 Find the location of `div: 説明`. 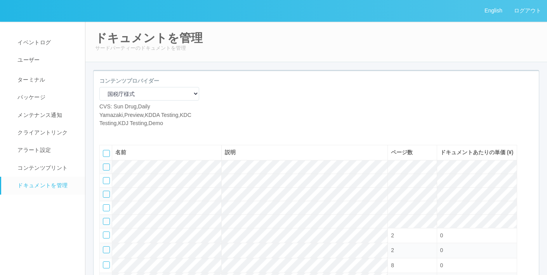

div: 説明 is located at coordinates (304, 152).